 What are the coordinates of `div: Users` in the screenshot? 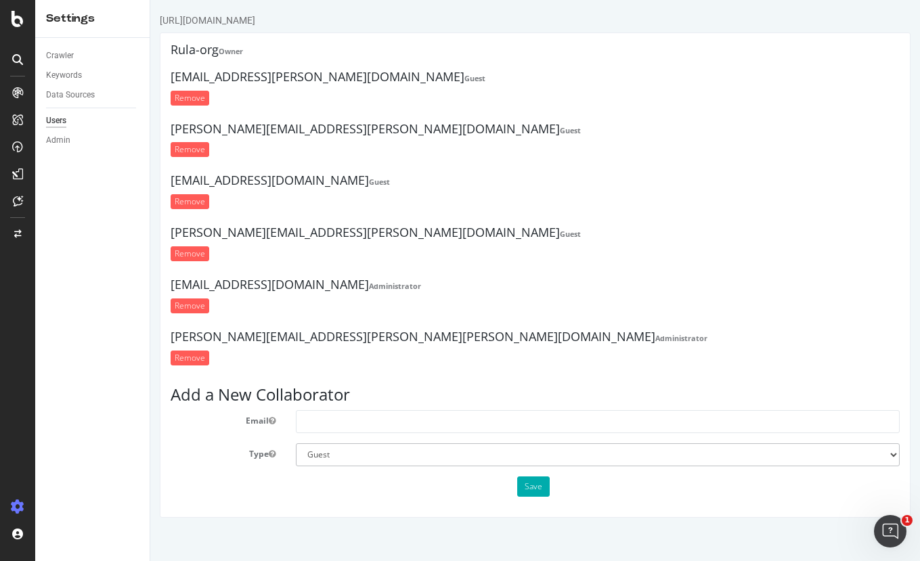 It's located at (56, 120).